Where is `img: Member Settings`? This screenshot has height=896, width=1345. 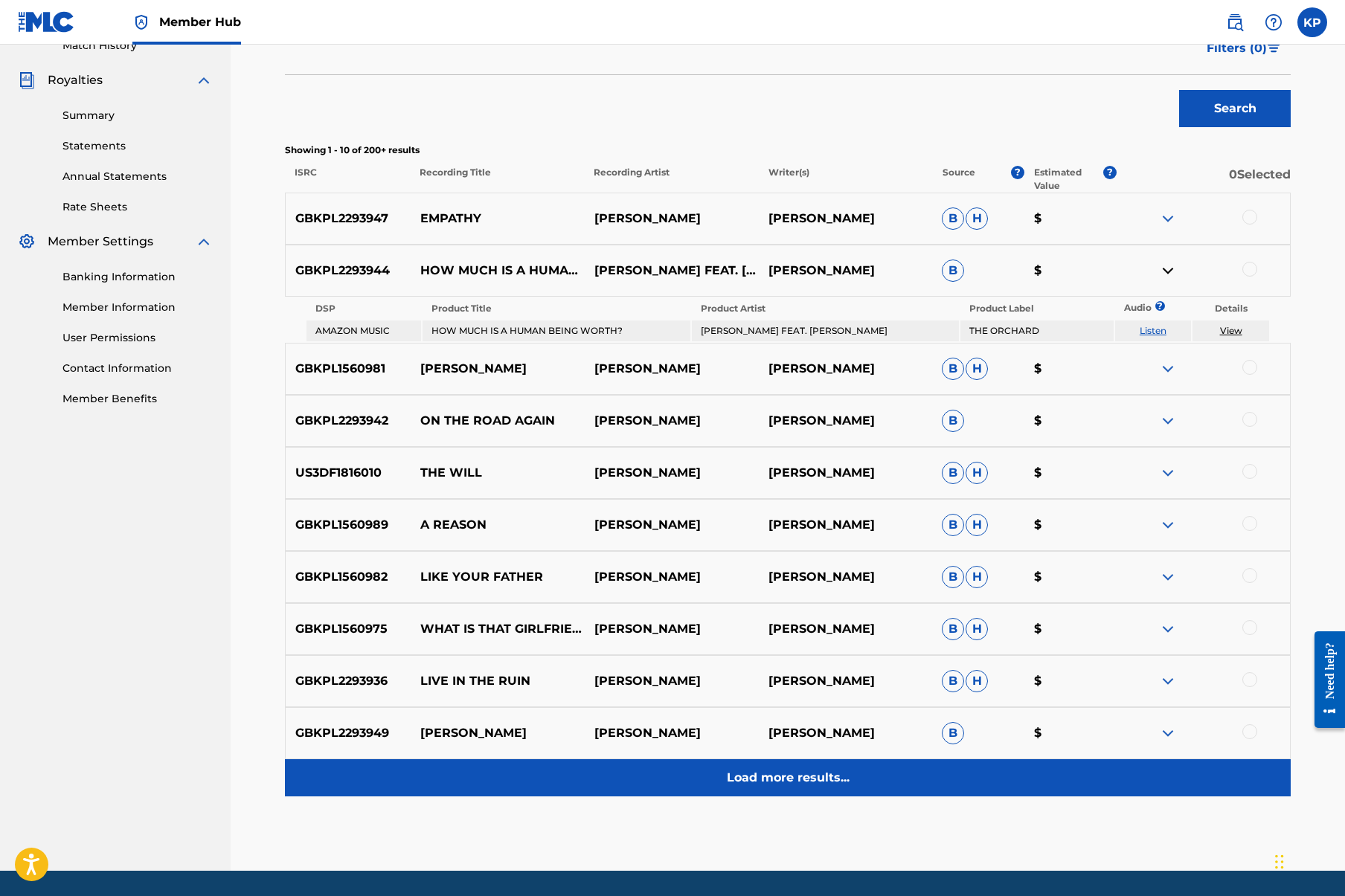 img: Member Settings is located at coordinates (27, 242).